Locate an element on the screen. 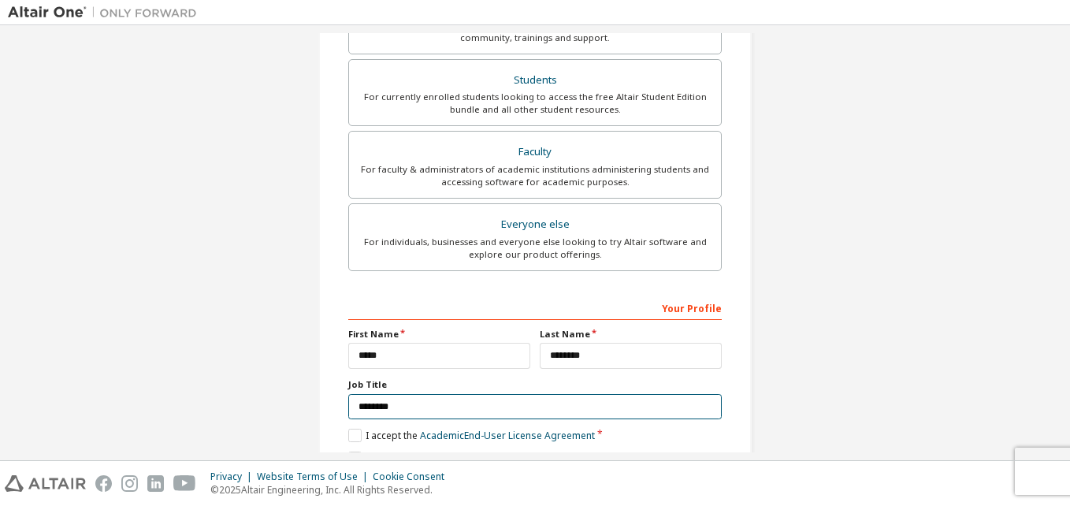 Image resolution: width=1070 pixels, height=506 pixels. div: Your Profile is located at coordinates (535, 307).